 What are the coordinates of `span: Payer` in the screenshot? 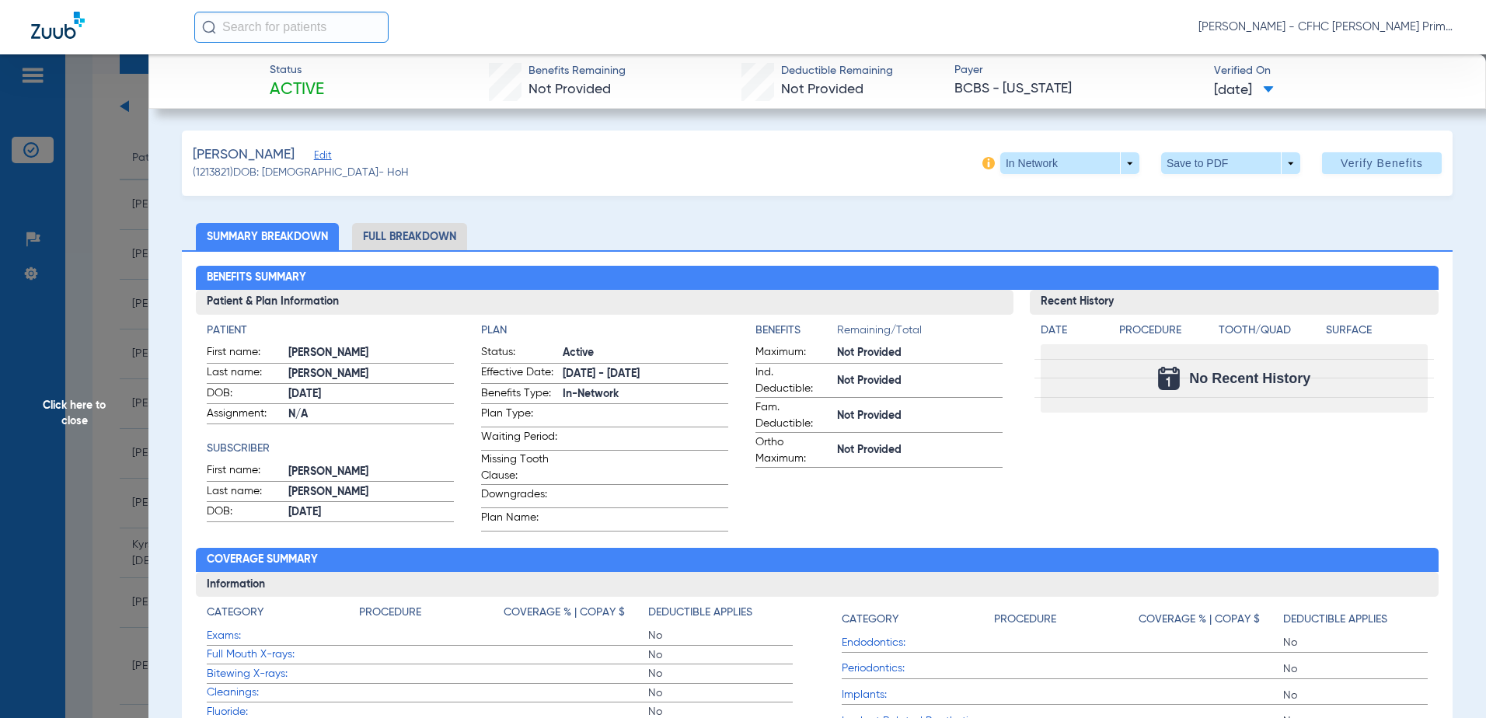 It's located at (1077, 70).